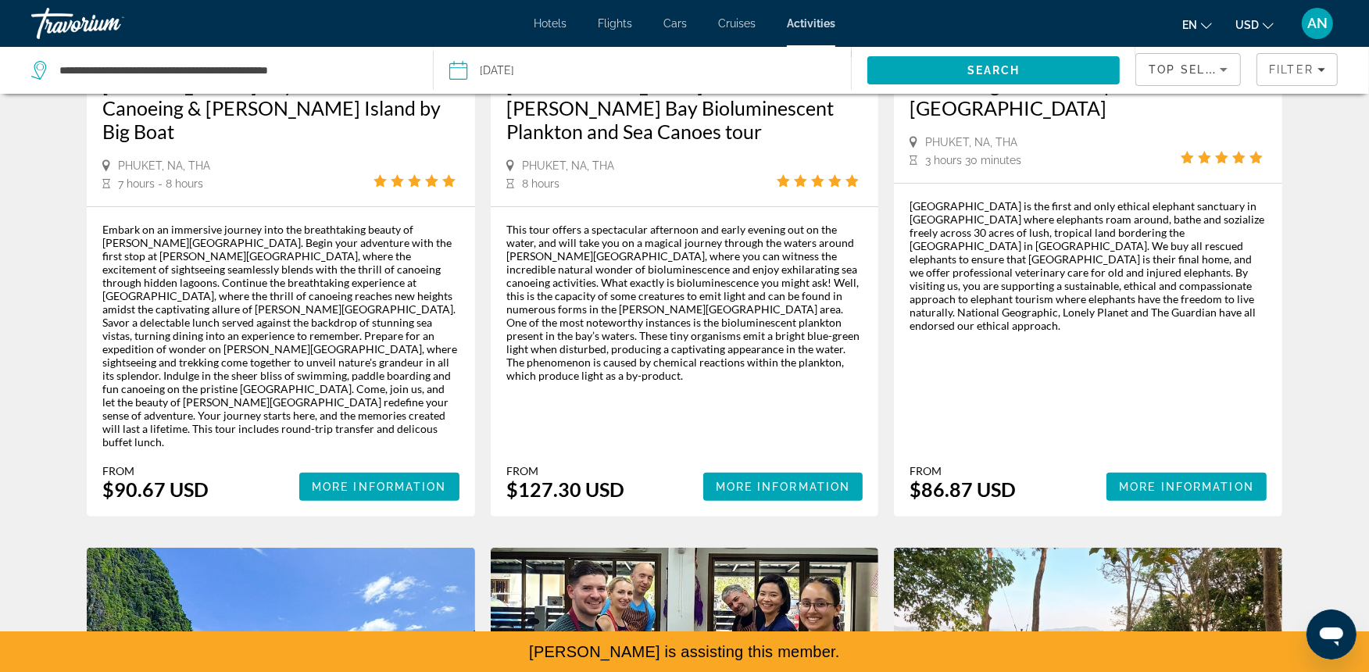  I want to click on input: Search destination, so click(234, 70).